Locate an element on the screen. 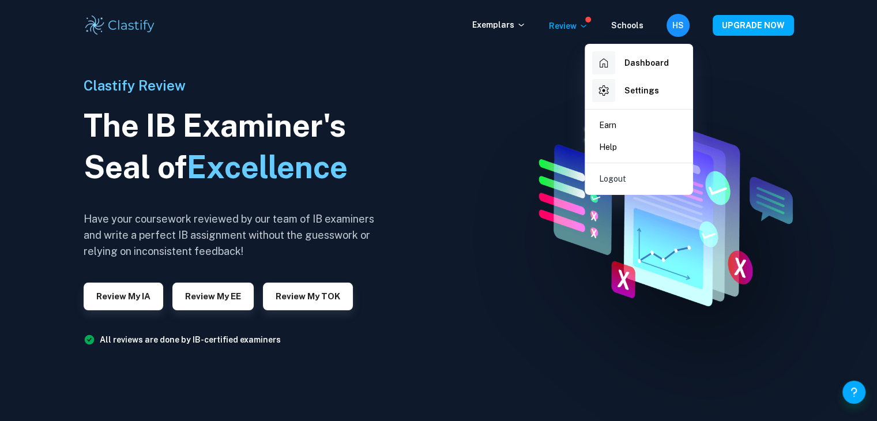  a: Earn is located at coordinates (639, 125).